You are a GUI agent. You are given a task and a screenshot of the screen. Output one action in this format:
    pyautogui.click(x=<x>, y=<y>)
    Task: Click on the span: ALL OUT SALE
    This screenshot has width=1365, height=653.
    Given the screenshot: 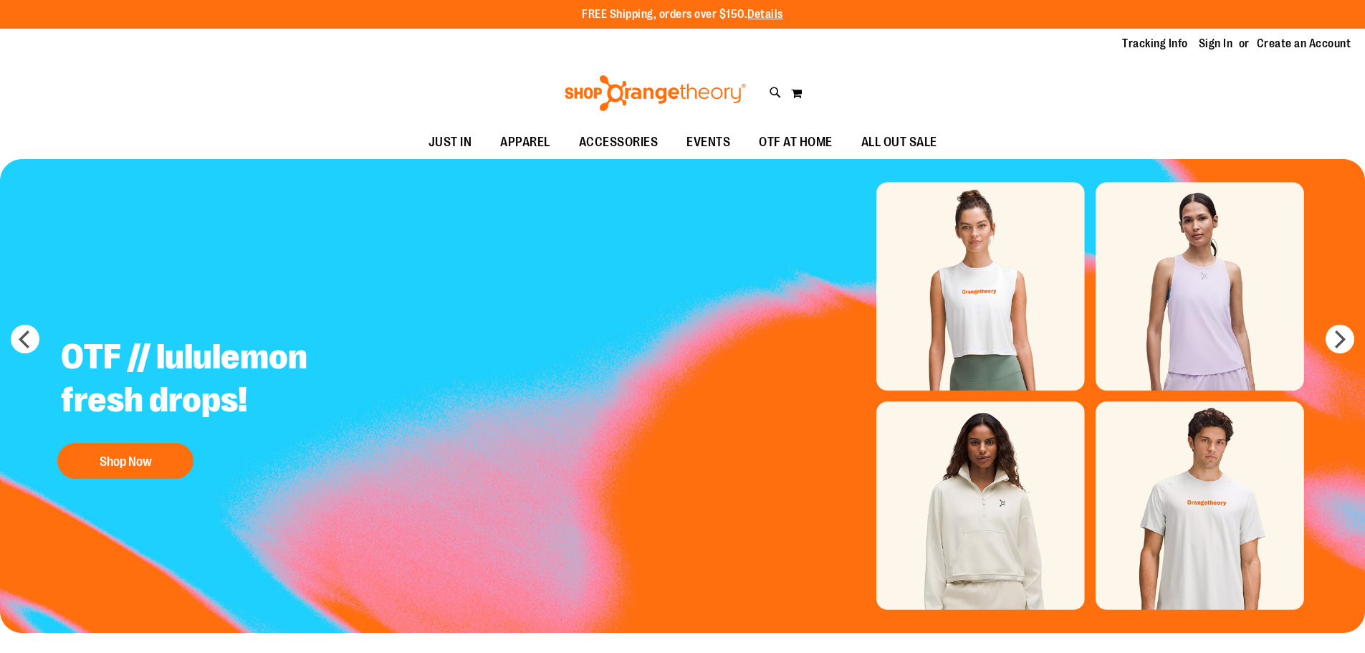 What is the action you would take?
    pyautogui.click(x=900, y=142)
    